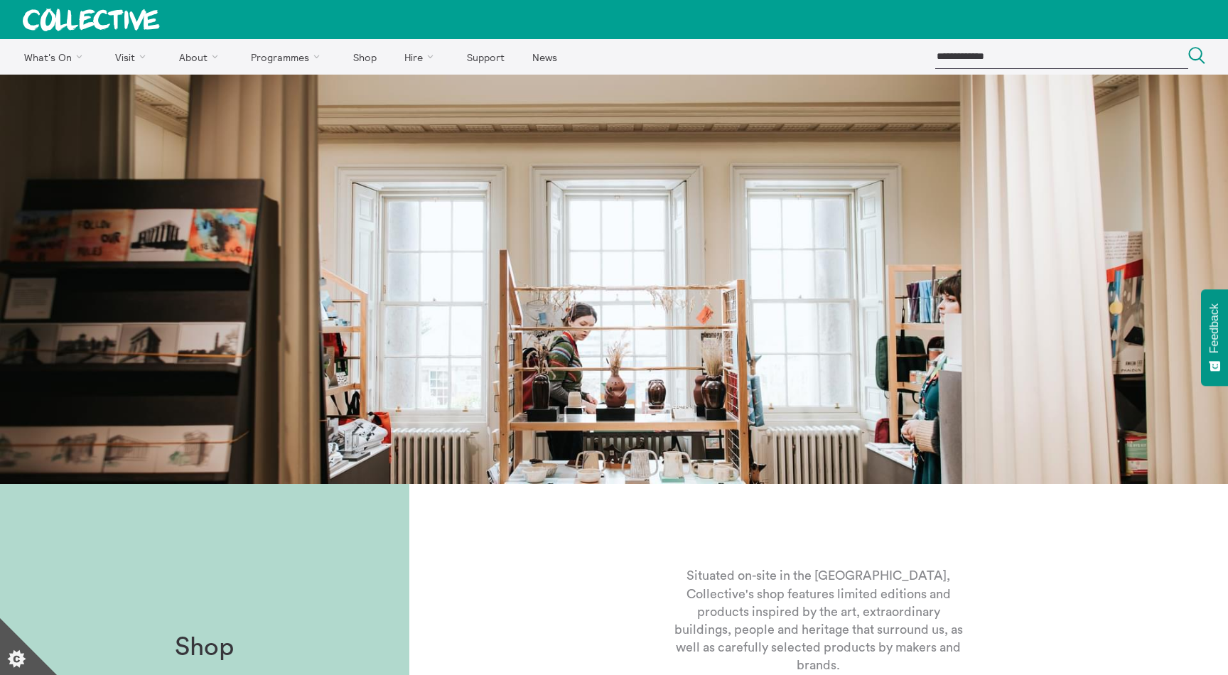 The width and height of the screenshot is (1228, 675). I want to click on a: About, so click(201, 57).